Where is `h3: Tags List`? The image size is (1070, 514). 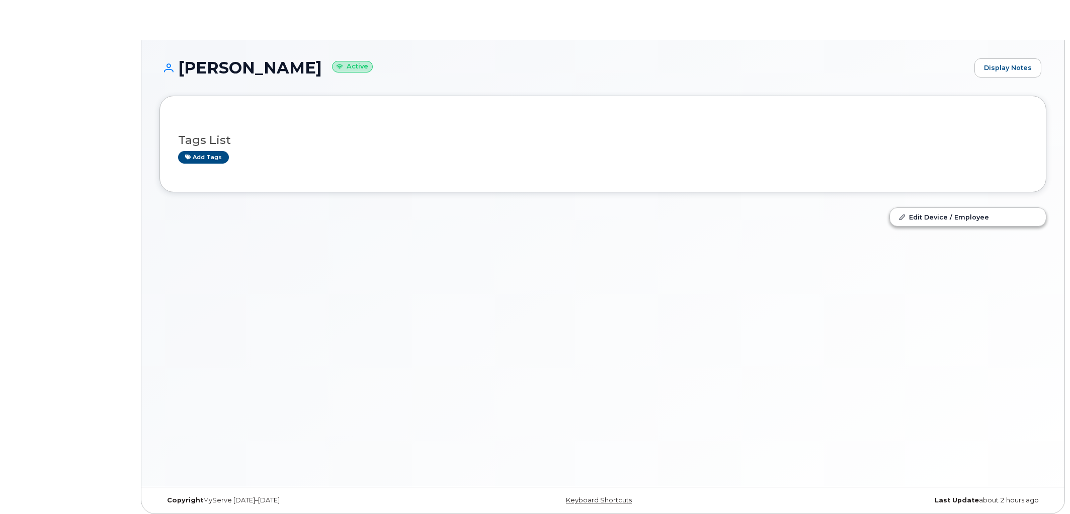 h3: Tags List is located at coordinates (603, 140).